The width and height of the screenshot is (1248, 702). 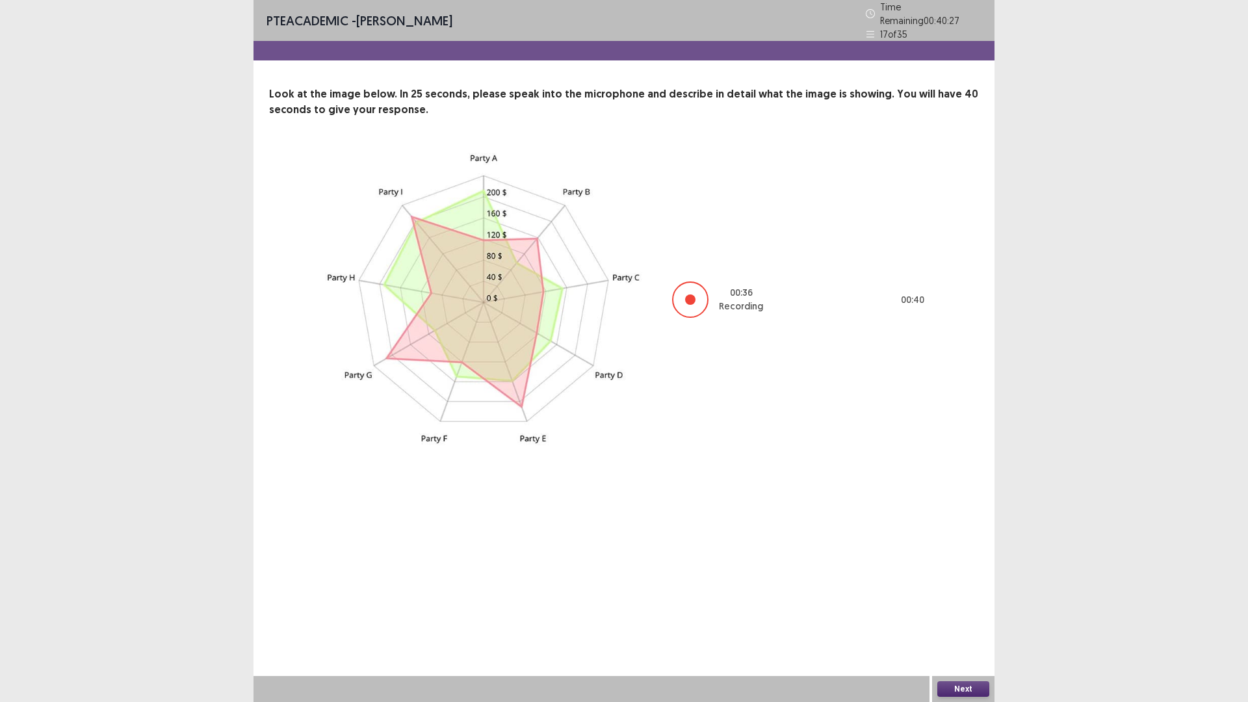 I want to click on p: 00 : 36, so click(x=741, y=292).